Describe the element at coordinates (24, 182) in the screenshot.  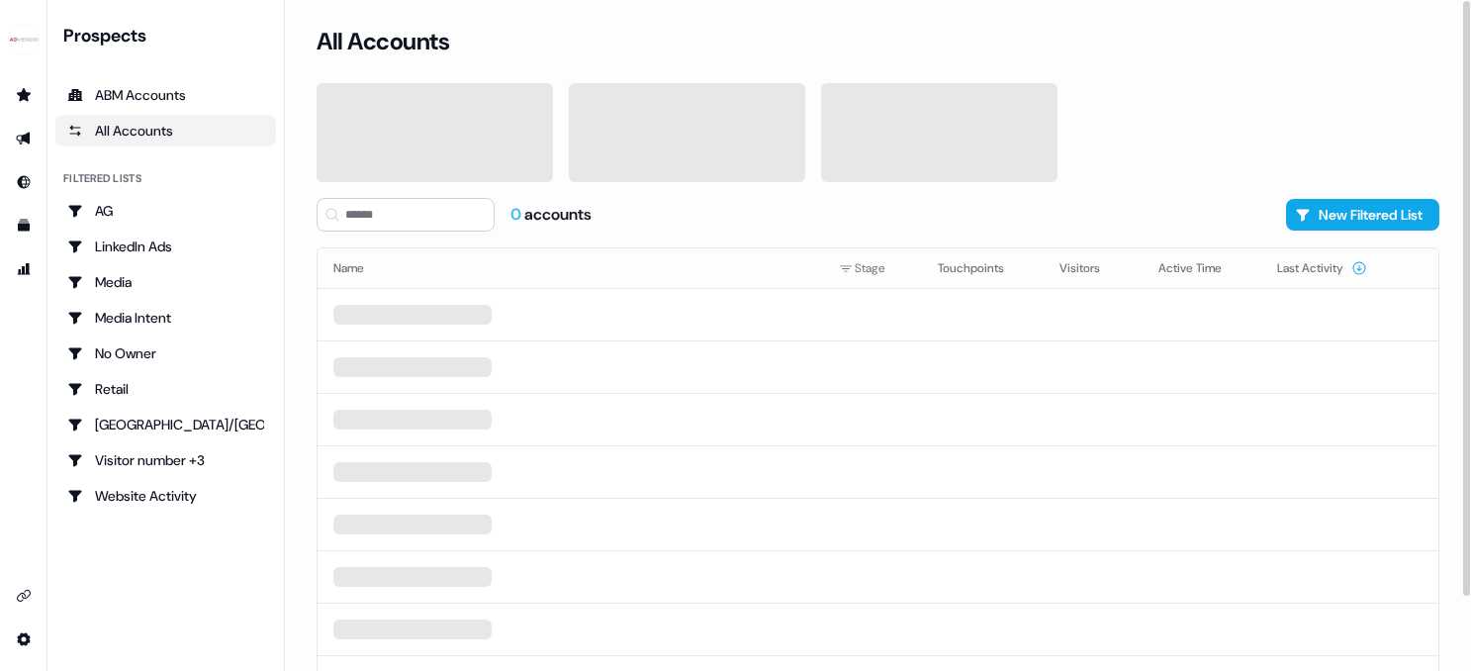
I see `a: Go to Inbound` at that location.